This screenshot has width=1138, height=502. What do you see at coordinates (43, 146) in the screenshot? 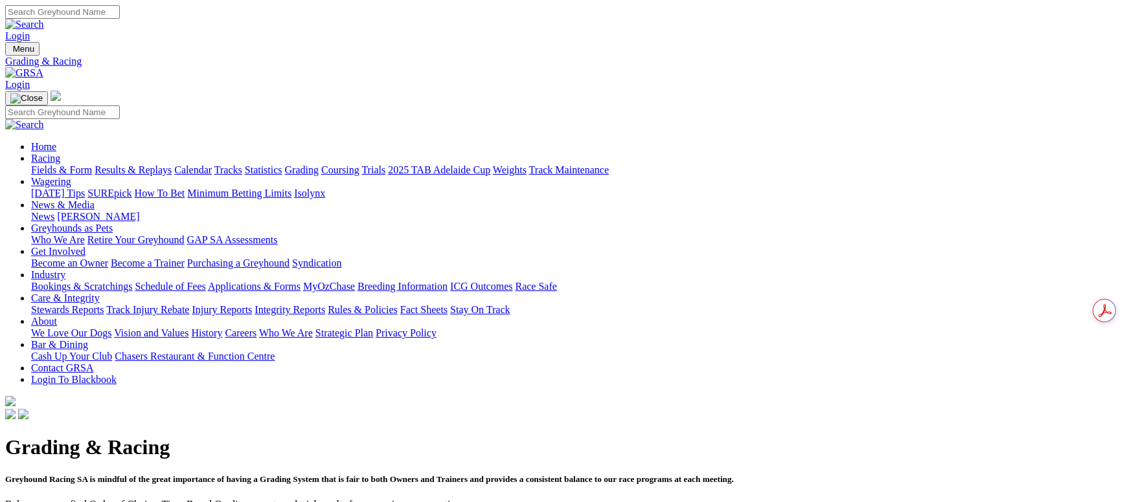
I see `a: Home` at bounding box center [43, 146].